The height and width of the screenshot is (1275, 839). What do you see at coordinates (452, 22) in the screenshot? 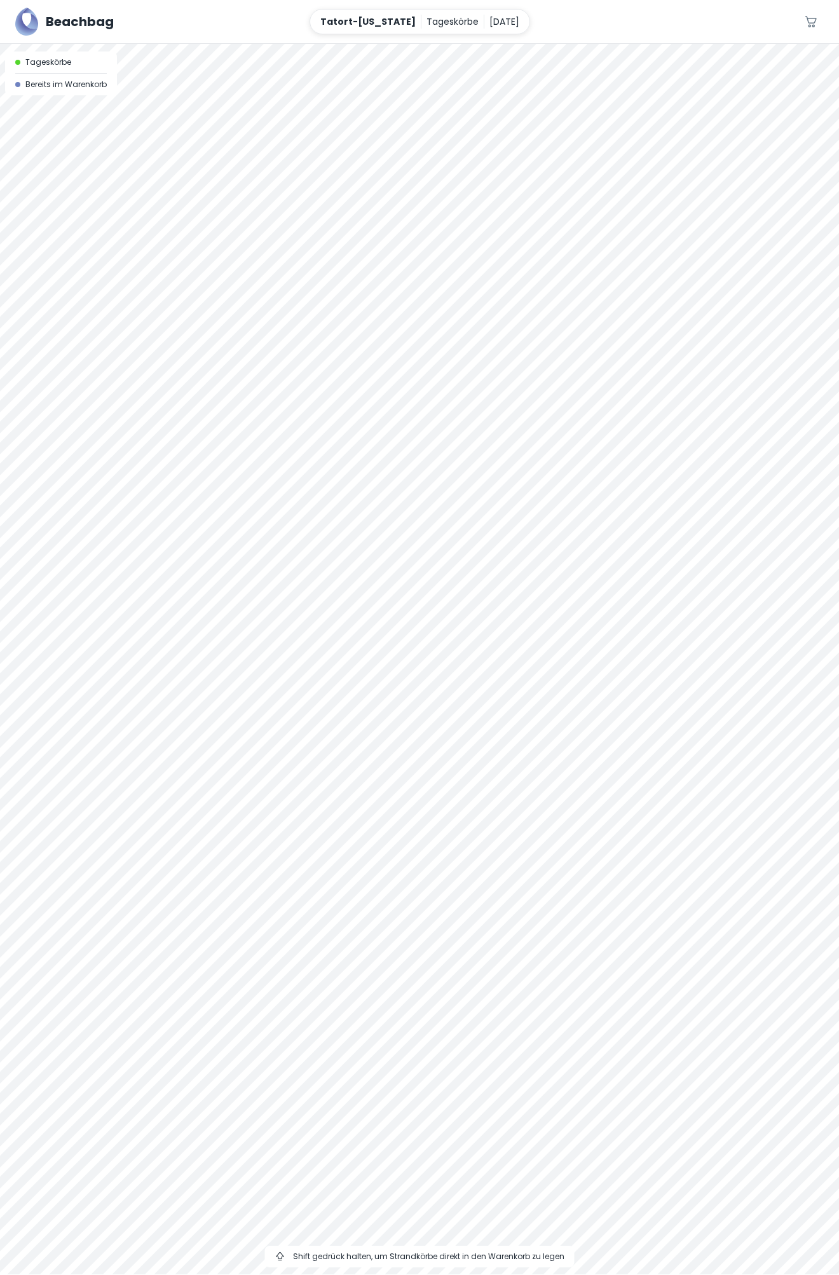
I see `p: Tageskörbe` at bounding box center [452, 22].